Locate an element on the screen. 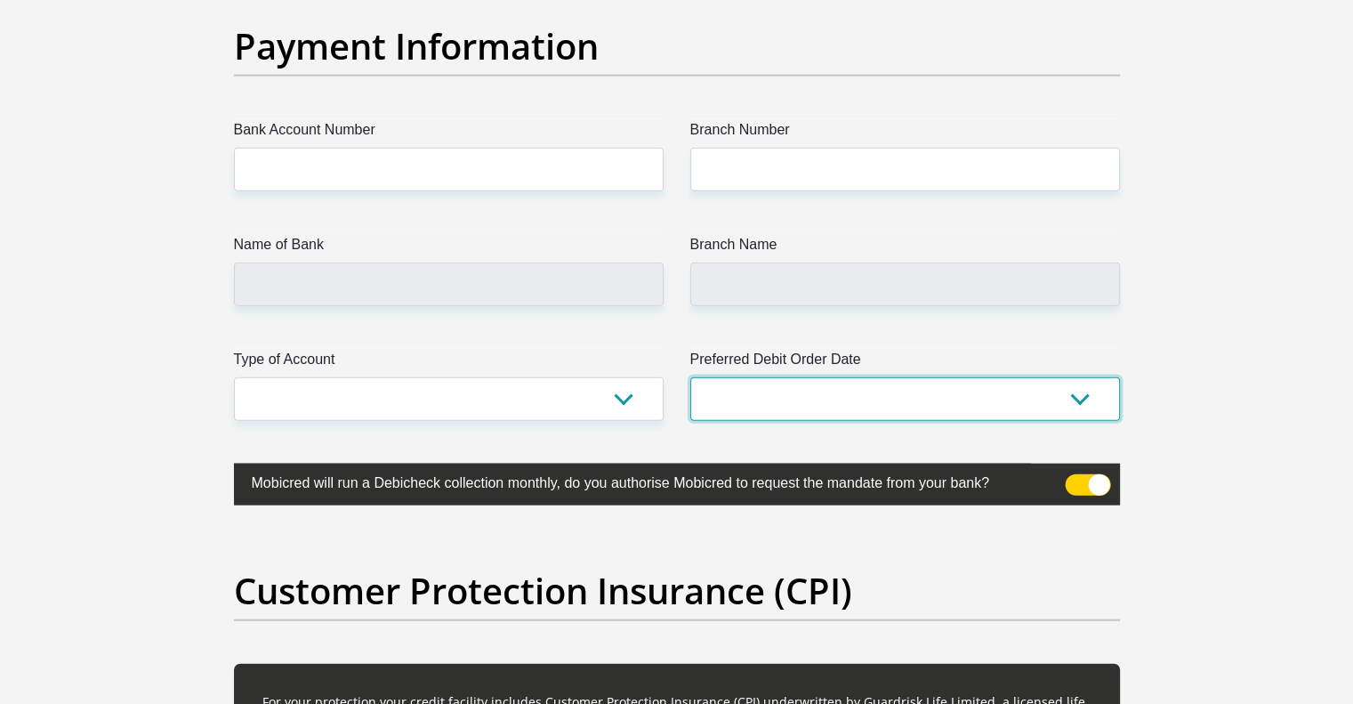 The image size is (1353, 704). label: Mobicred will run a Debicheck collection monthly, do you authorise Mobicred to request the mandat... is located at coordinates (633, 480).